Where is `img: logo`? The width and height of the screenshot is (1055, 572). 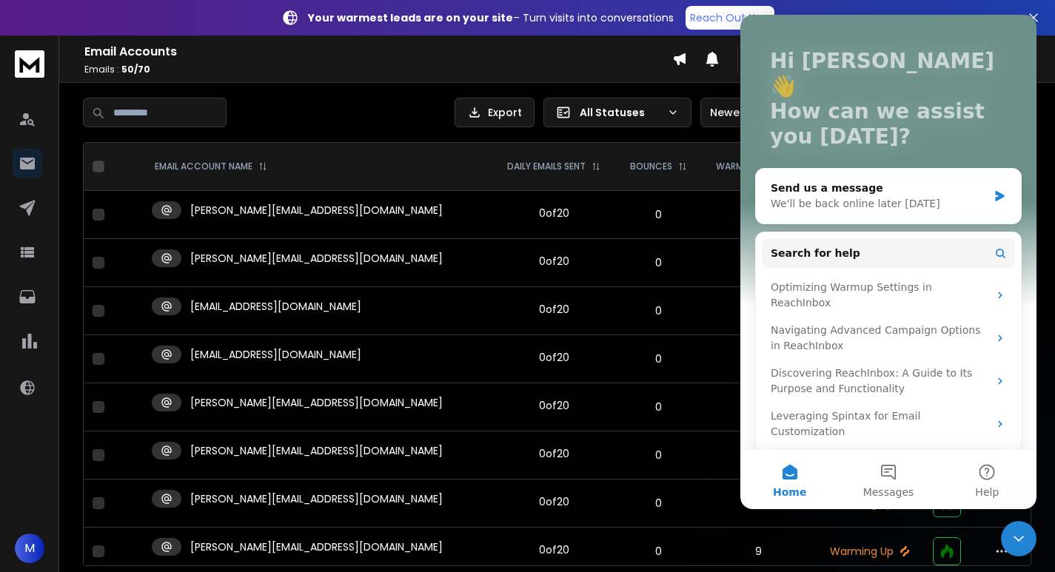 img: logo is located at coordinates (30, 64).